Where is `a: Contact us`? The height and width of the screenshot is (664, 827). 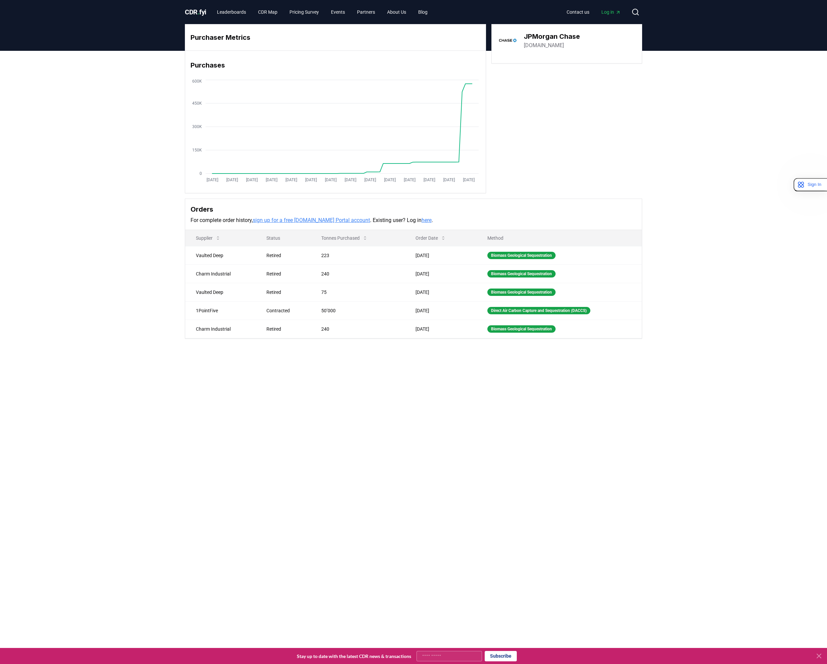 a: Contact us is located at coordinates (578, 12).